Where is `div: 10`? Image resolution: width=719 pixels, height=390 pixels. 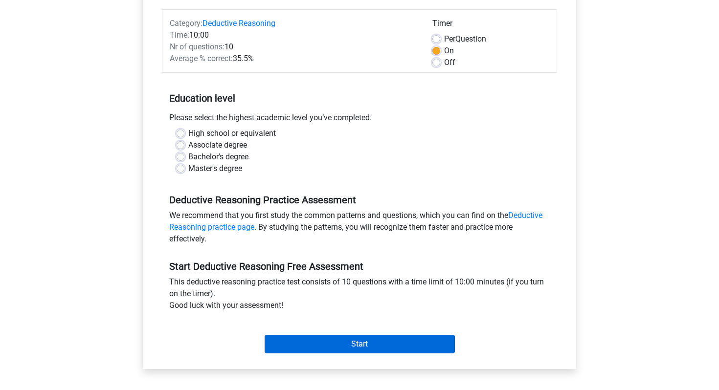 div: 10 is located at coordinates (293, 47).